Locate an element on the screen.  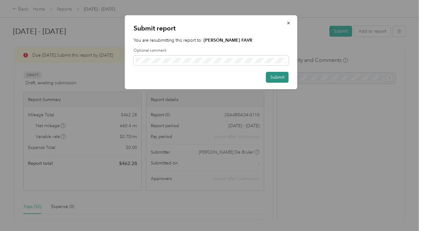
button: Submit is located at coordinates (277, 77).